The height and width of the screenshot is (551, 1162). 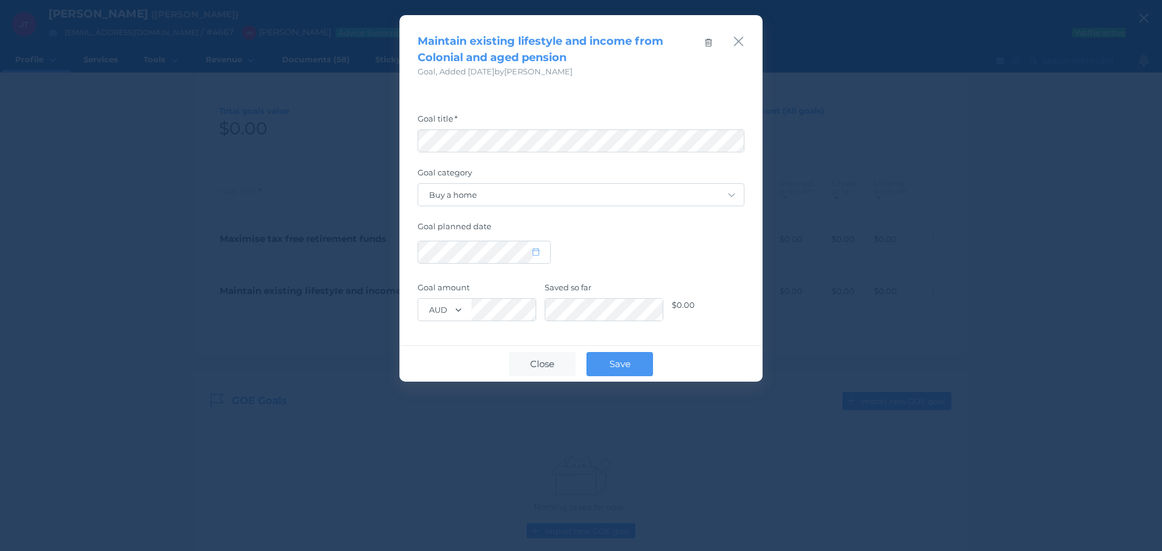 I want to click on label: Saved so far, so click(x=604, y=290).